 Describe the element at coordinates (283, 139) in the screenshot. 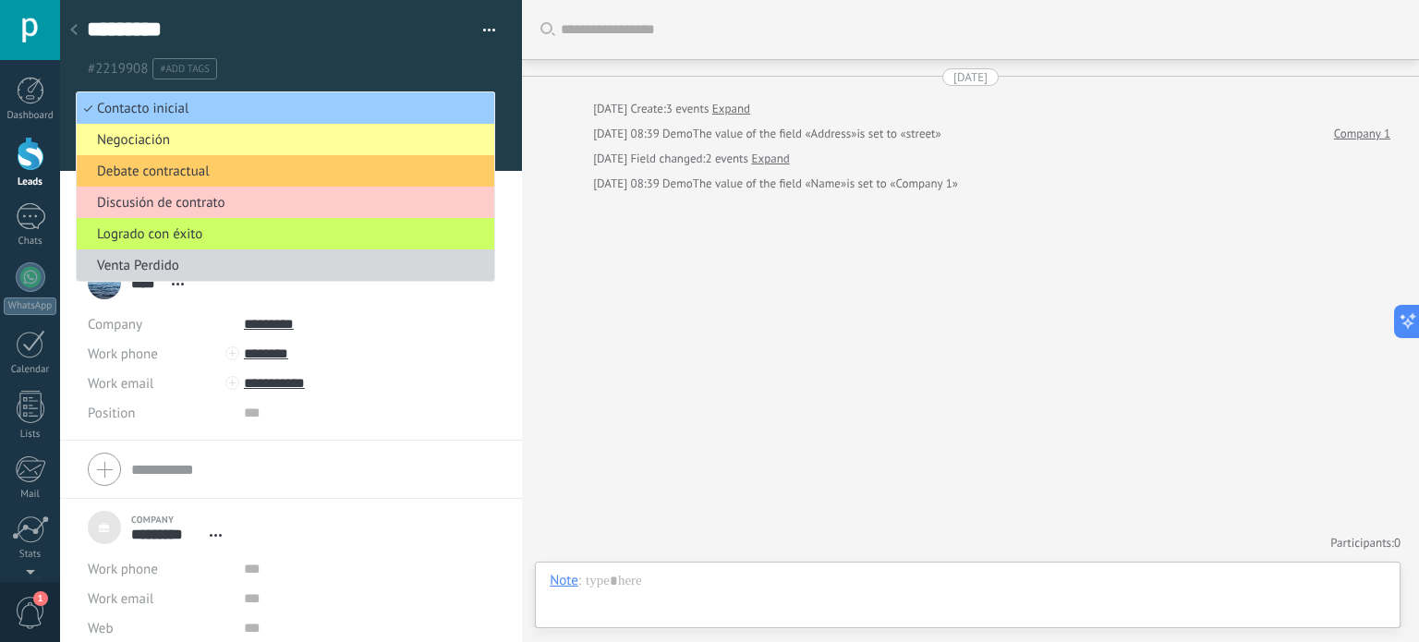

I see `span: Negociación` at that location.